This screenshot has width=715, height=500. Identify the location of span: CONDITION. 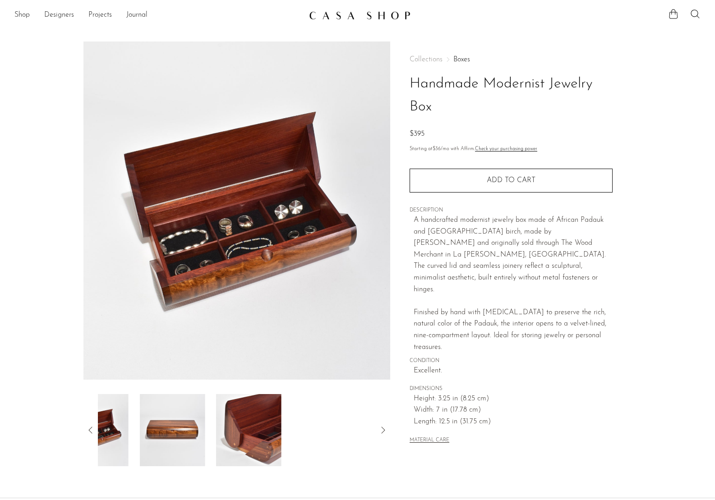
(511, 361).